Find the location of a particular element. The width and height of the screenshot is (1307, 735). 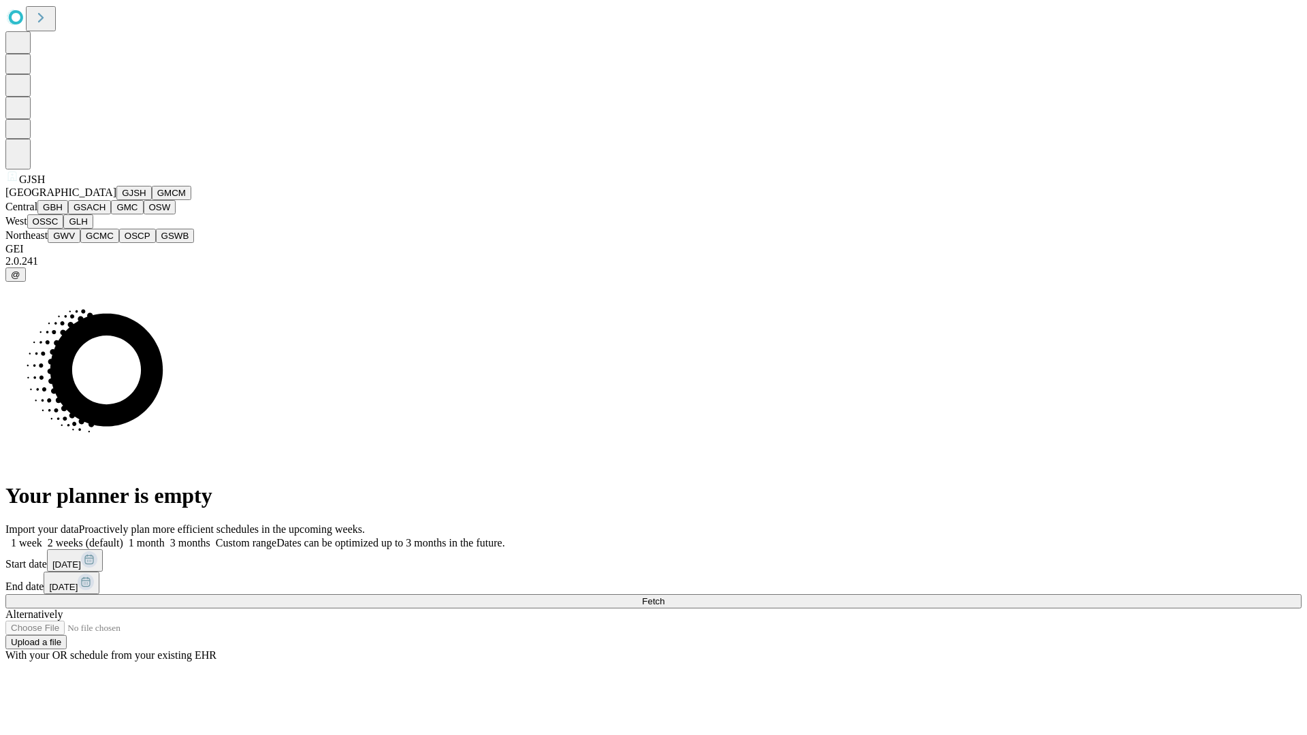

button: GJSH is located at coordinates (134, 193).